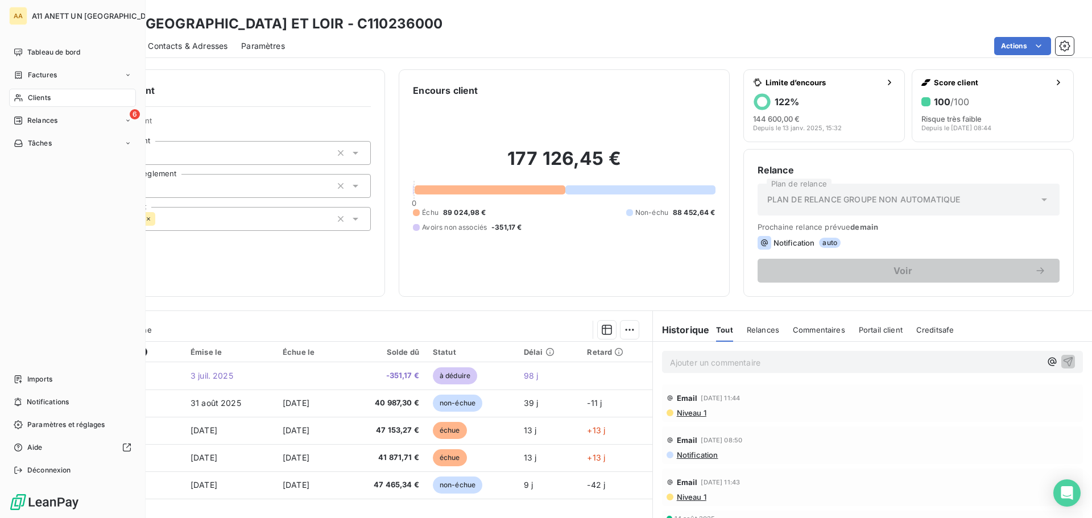  I want to click on span: 89 024,98 €, so click(465, 213).